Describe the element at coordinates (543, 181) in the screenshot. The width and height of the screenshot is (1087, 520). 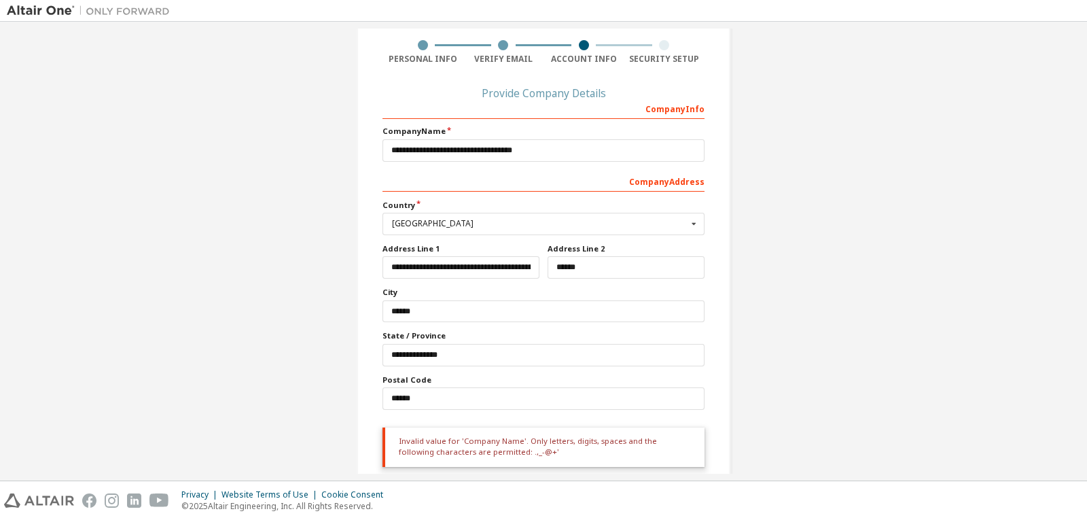
I see `div: Company Address` at that location.